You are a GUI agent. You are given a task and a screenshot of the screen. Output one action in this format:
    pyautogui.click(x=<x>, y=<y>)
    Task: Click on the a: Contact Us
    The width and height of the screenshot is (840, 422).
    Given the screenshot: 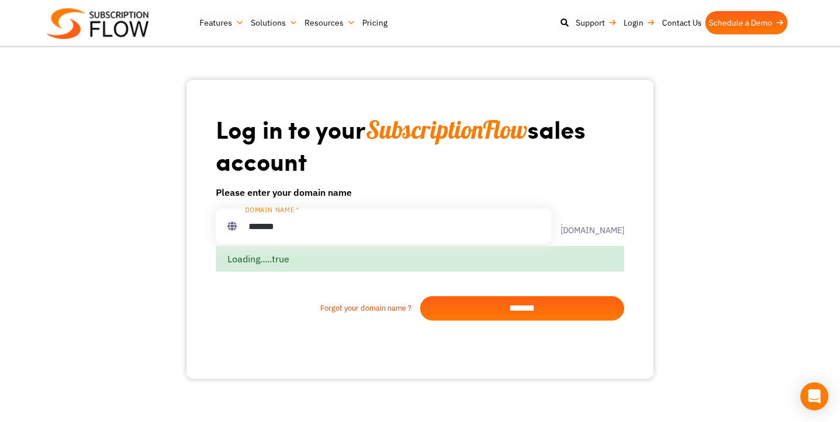 What is the action you would take?
    pyautogui.click(x=682, y=23)
    